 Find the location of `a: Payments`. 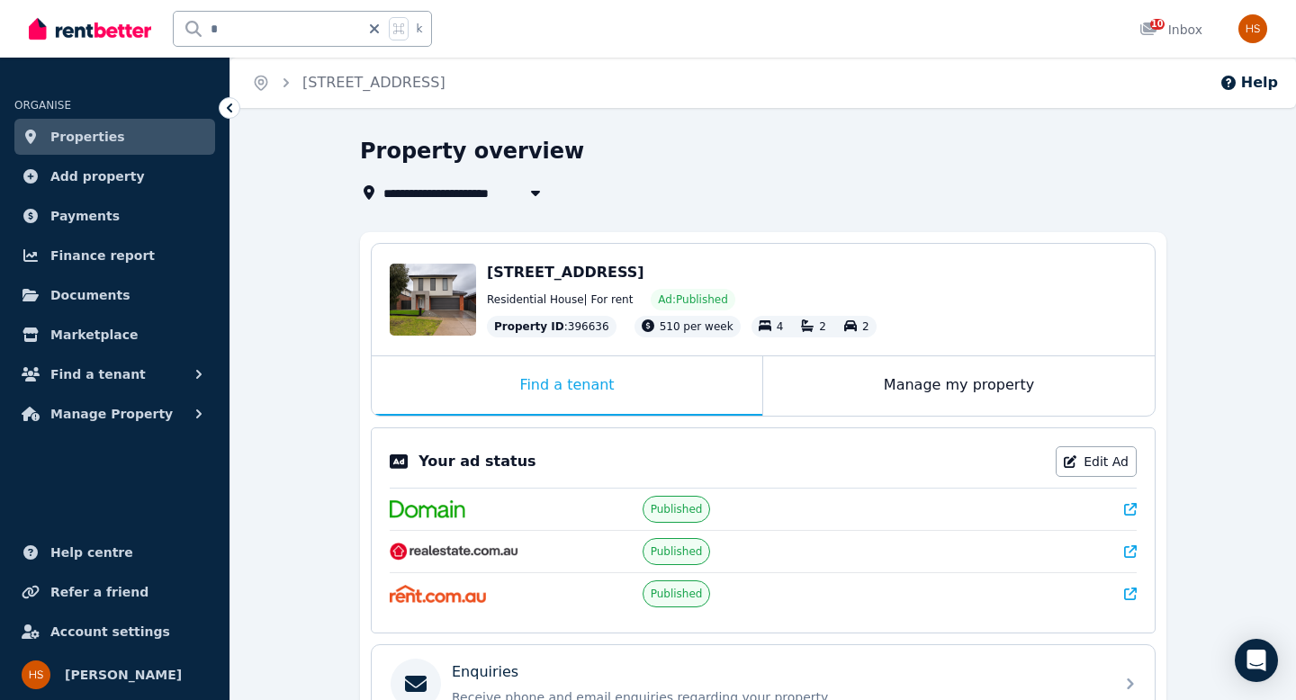

a: Payments is located at coordinates (114, 216).